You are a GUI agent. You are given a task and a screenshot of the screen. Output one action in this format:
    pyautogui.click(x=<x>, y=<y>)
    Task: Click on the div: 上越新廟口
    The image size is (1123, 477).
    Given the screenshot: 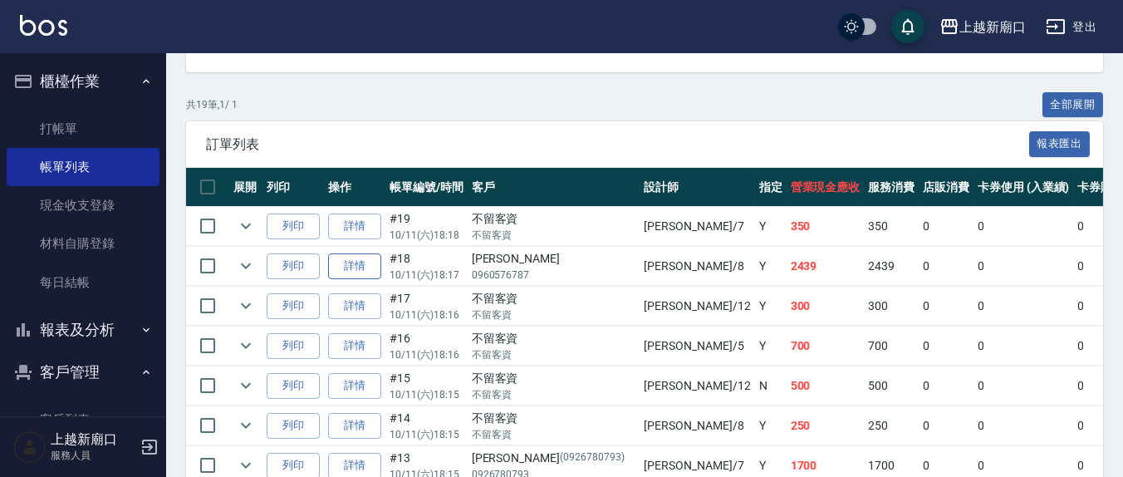 What is the action you would take?
    pyautogui.click(x=993, y=27)
    